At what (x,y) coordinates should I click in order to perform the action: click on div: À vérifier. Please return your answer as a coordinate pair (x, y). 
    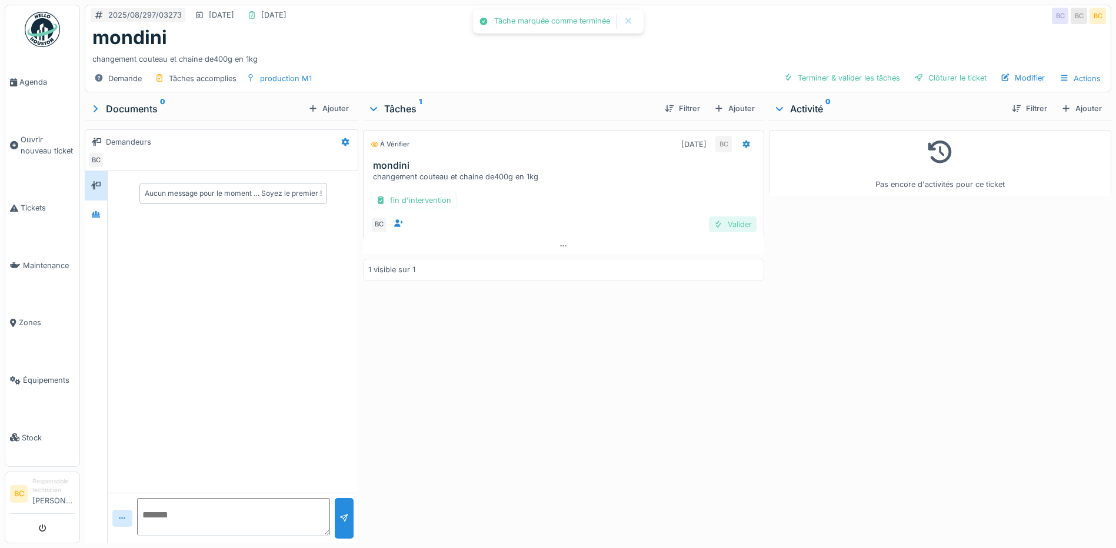
    Looking at the image, I should click on (390, 144).